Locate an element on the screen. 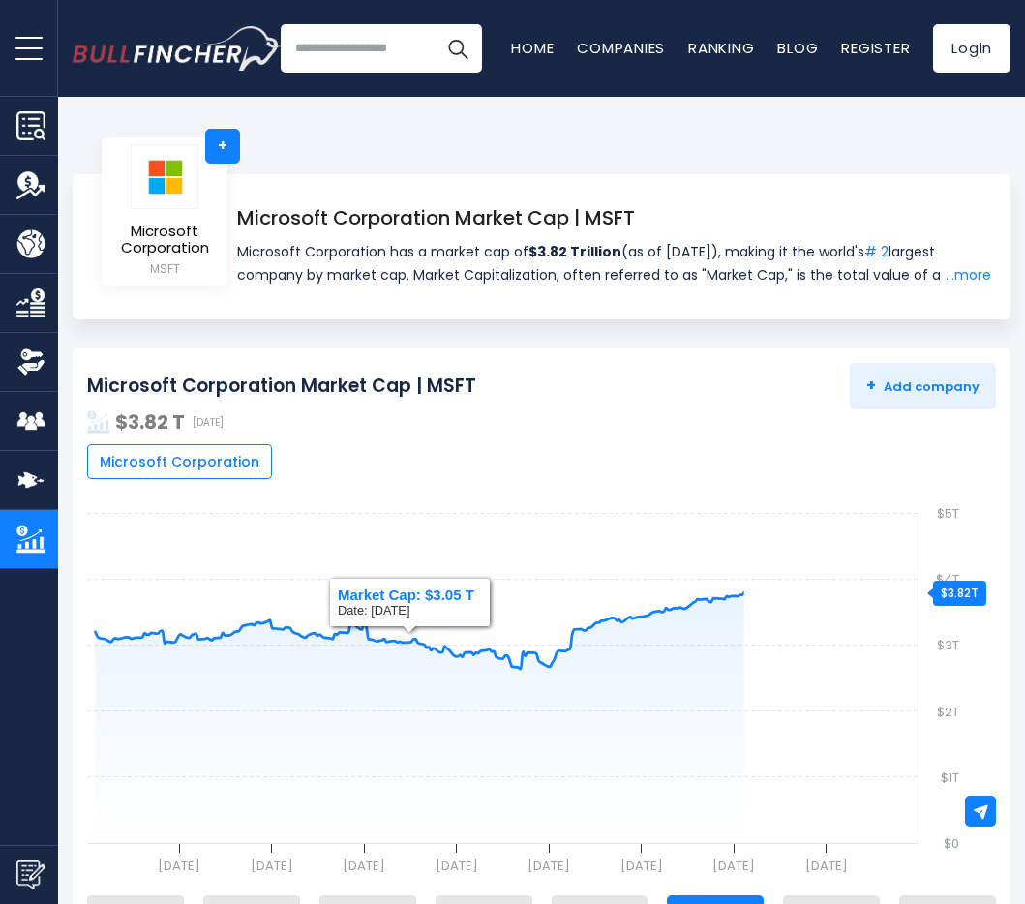  a: Register is located at coordinates (875, 47).